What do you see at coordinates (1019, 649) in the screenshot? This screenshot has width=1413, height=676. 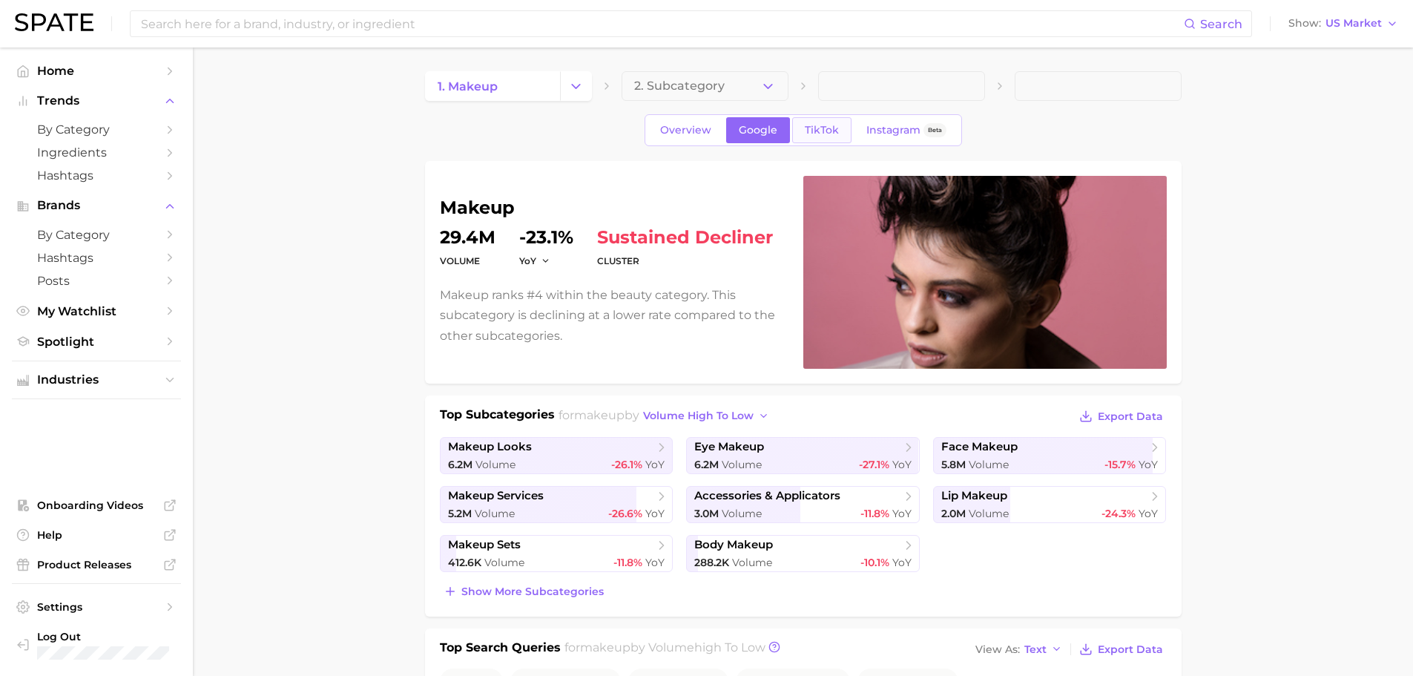 I see `button: View AsText` at bounding box center [1019, 649].